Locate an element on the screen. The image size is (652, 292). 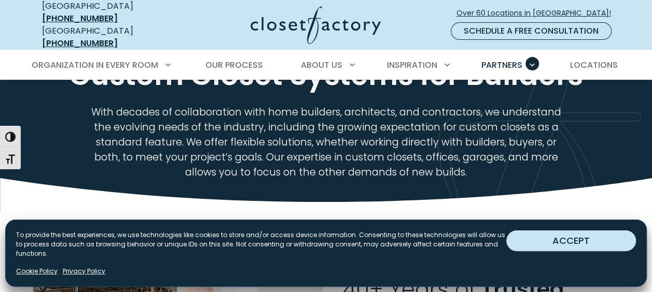
button: ACCEPT is located at coordinates (571, 241).